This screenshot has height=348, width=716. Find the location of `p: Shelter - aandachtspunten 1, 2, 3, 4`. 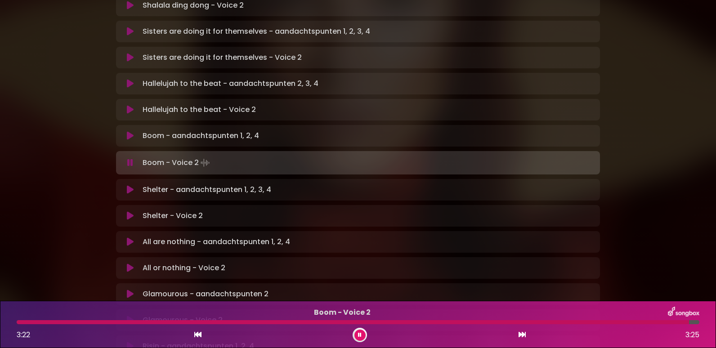

p: Shelter - aandachtspunten 1, 2, 3, 4 is located at coordinates (368, 190).